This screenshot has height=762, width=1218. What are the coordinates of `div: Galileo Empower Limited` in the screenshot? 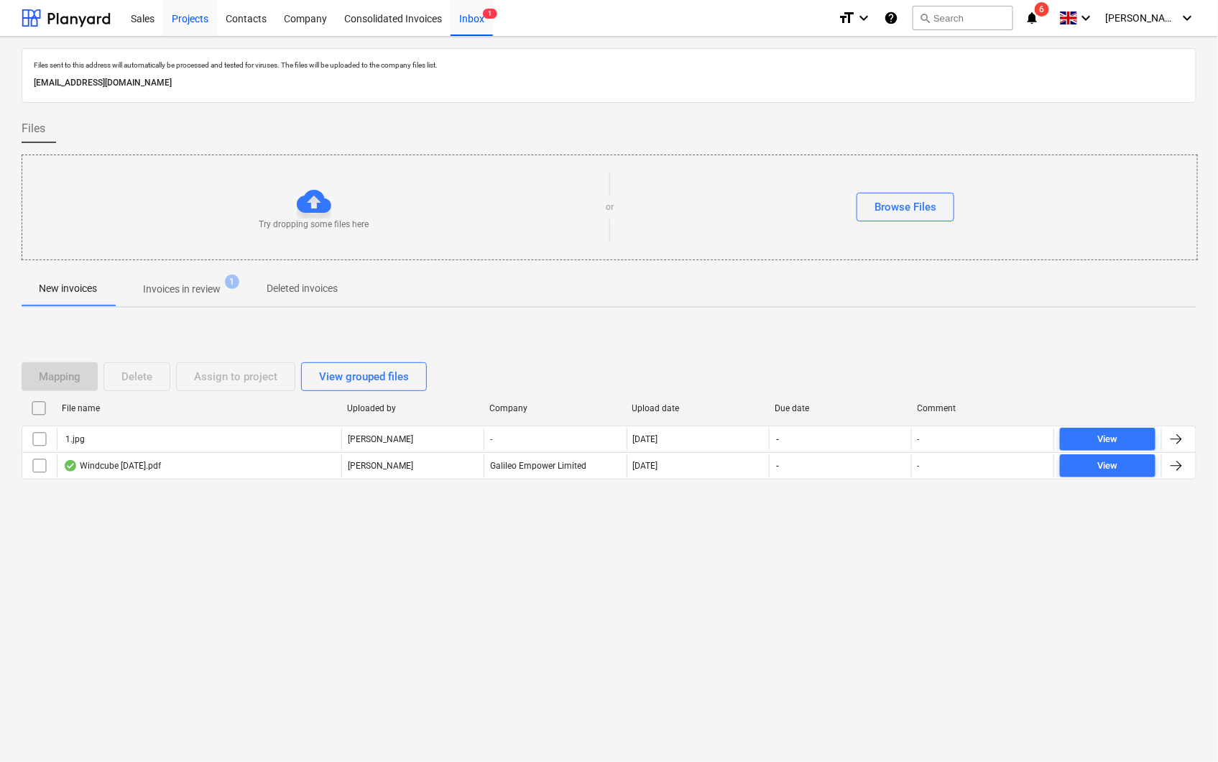 It's located at (555, 466).